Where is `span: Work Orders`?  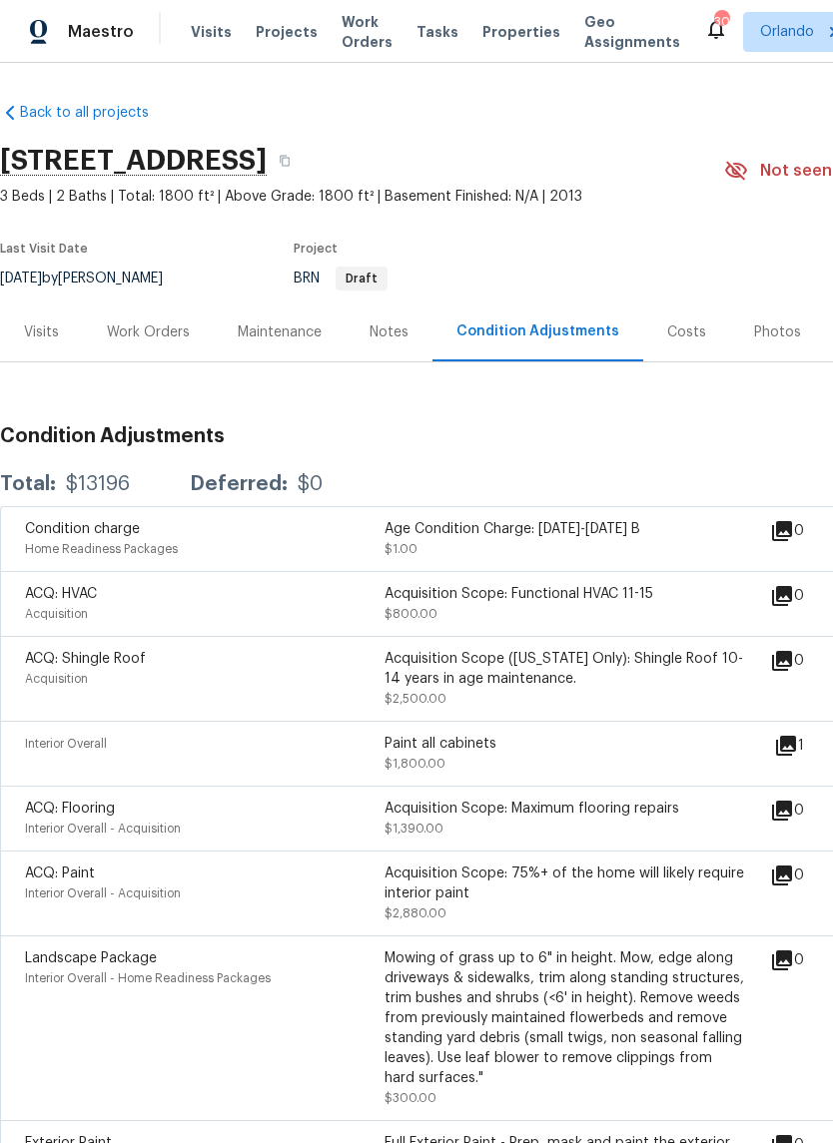
span: Work Orders is located at coordinates (366, 32).